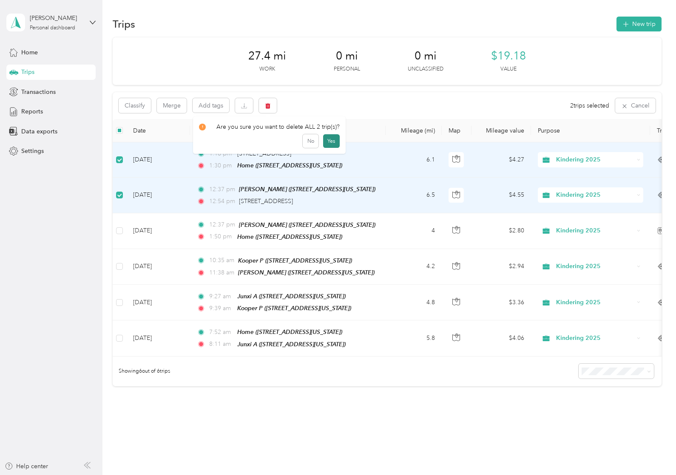  I want to click on button: Cancel, so click(635, 105).